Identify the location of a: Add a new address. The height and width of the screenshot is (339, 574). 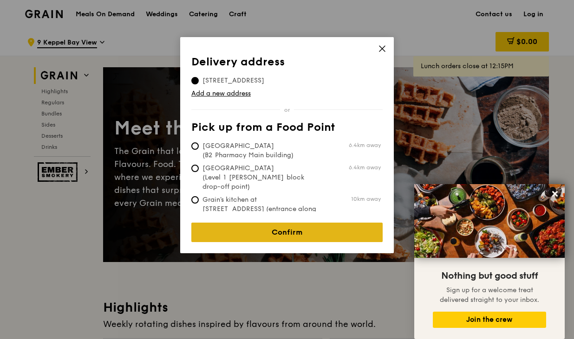
(287, 94).